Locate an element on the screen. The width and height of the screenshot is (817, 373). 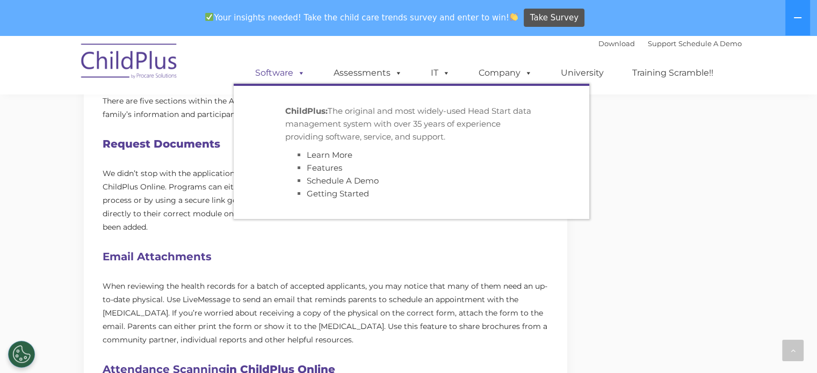
p: The original and most widely-used Head Start data management system with over 35 years of experie... is located at coordinates (412, 124).